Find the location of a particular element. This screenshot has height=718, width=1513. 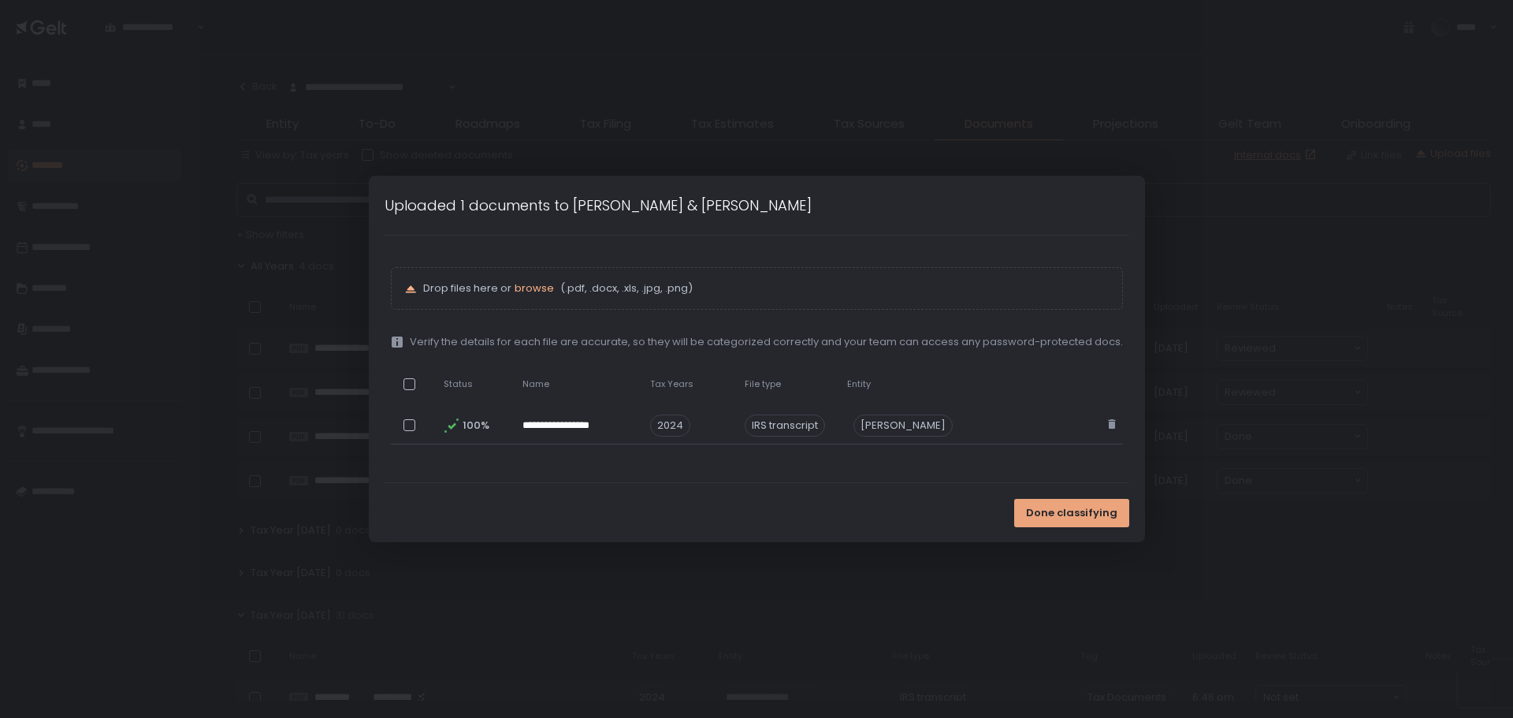

span: Name is located at coordinates (536, 384).